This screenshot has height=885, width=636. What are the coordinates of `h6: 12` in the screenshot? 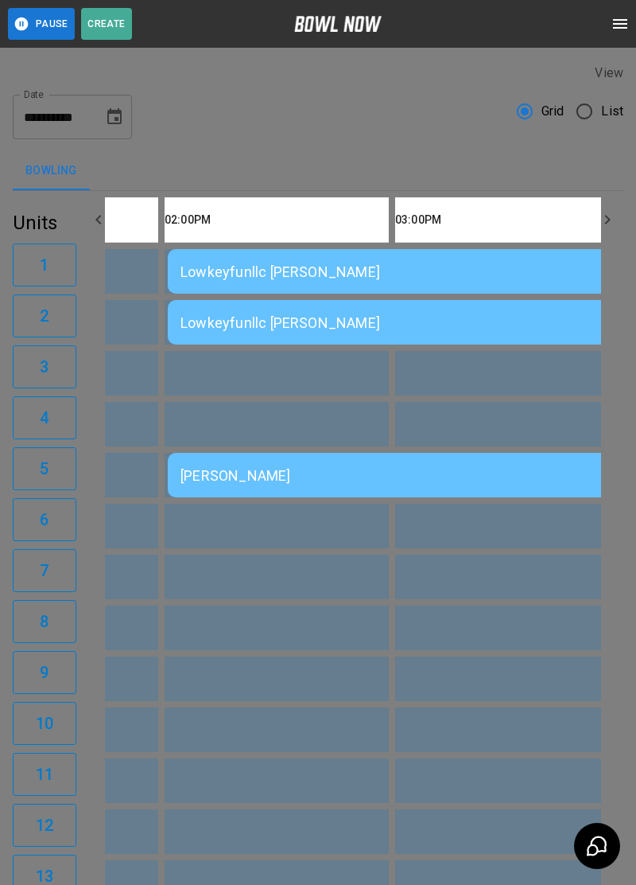 It's located at (45, 825).